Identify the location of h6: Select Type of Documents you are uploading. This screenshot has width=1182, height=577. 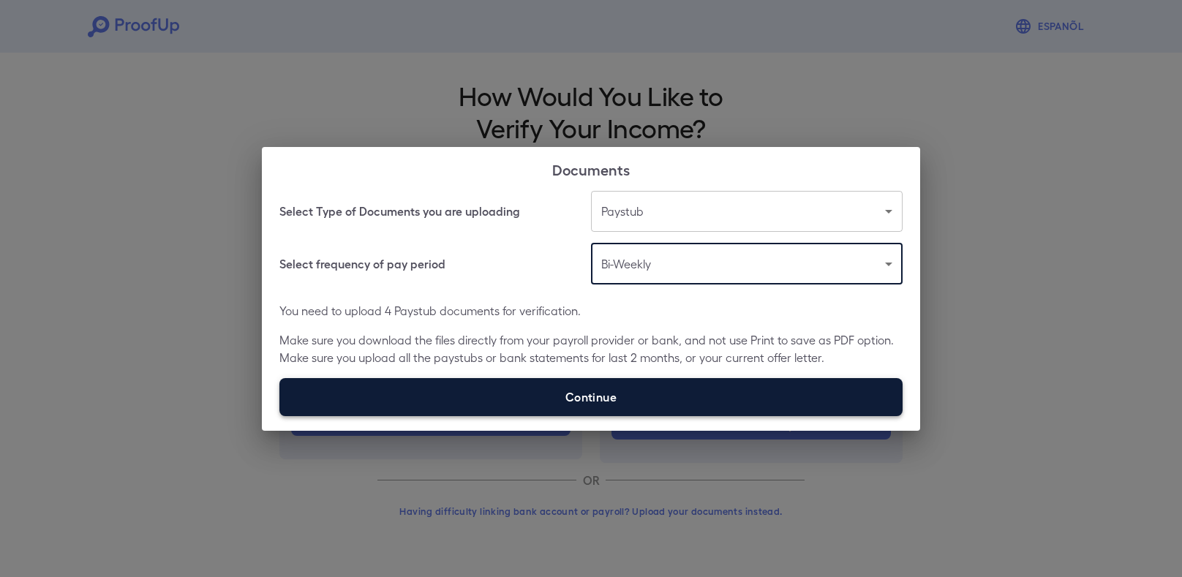
(399, 211).